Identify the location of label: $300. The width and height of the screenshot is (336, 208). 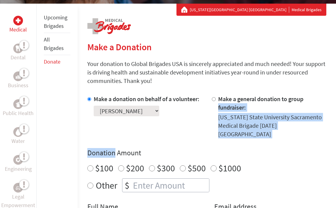
(166, 168).